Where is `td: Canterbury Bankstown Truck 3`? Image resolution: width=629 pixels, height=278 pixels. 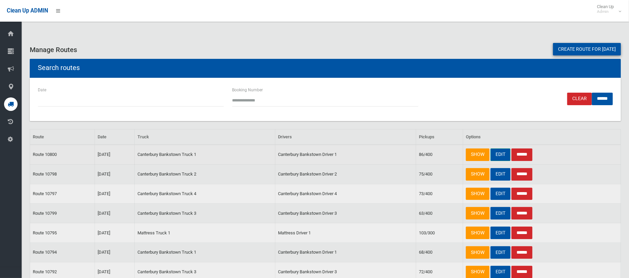
td: Canterbury Bankstown Truck 3 is located at coordinates (205, 213).